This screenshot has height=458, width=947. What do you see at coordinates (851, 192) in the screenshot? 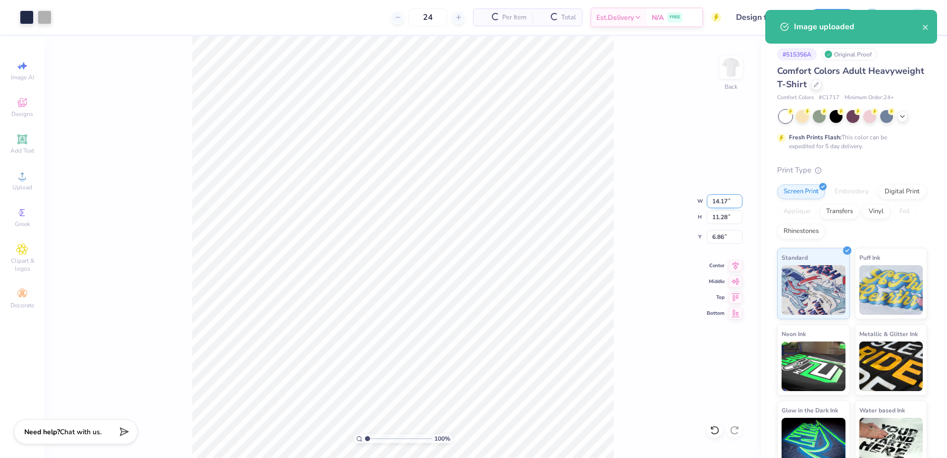
I see `div: Embroidery` at bounding box center [851, 192].